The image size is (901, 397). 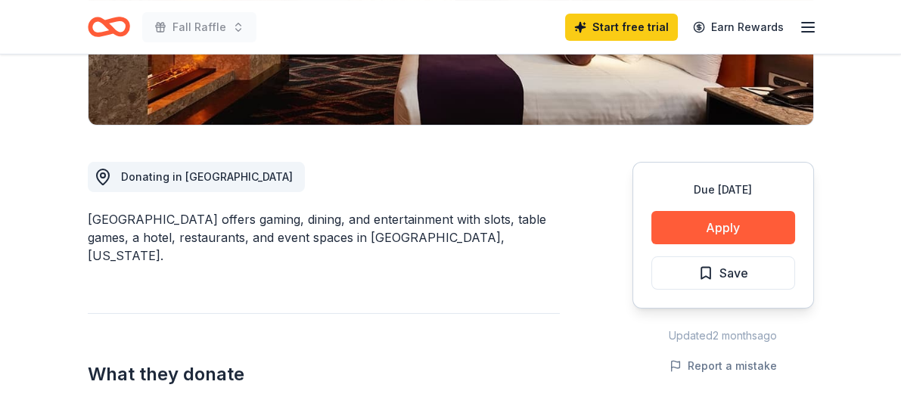 I want to click on button: Apply, so click(x=723, y=228).